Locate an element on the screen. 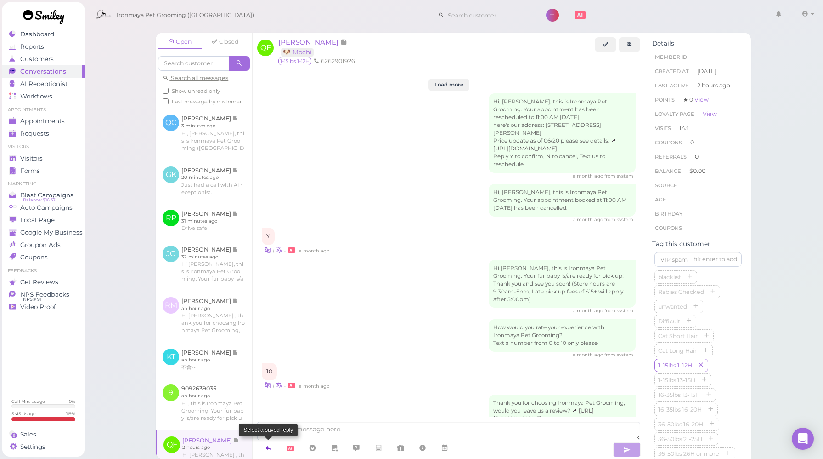 The width and height of the screenshot is (823, 459). span: Cat Short Hair is located at coordinates (678, 335).